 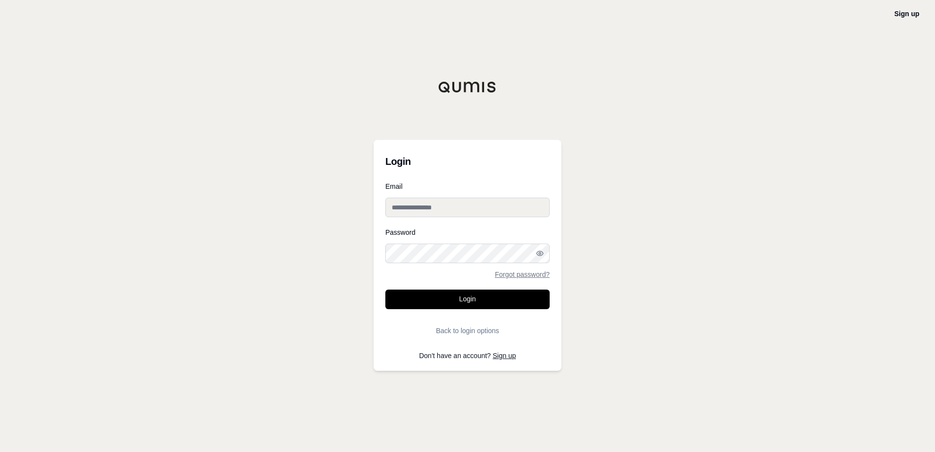 I want to click on p: Don't have an account?, so click(x=467, y=355).